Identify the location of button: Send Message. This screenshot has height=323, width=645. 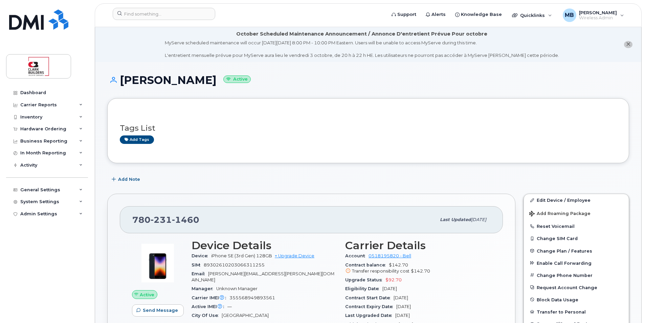
(158, 310).